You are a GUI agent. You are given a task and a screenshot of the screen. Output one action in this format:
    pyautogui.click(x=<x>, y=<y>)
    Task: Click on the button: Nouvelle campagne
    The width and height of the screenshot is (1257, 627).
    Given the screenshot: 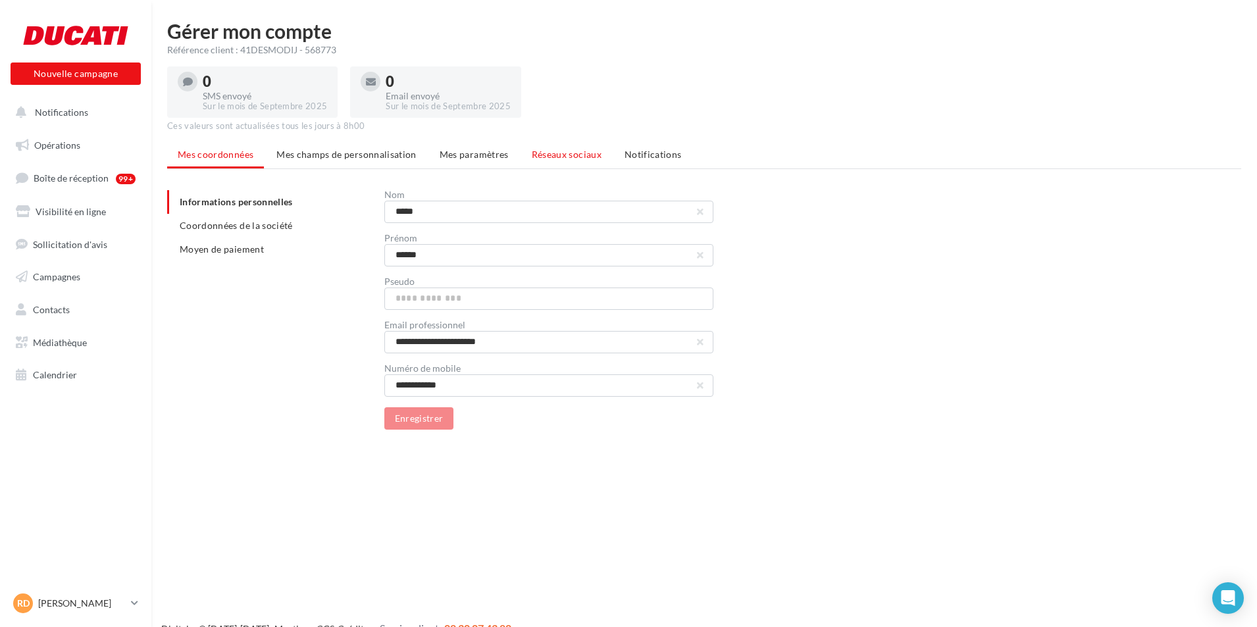 What is the action you would take?
    pyautogui.click(x=76, y=74)
    